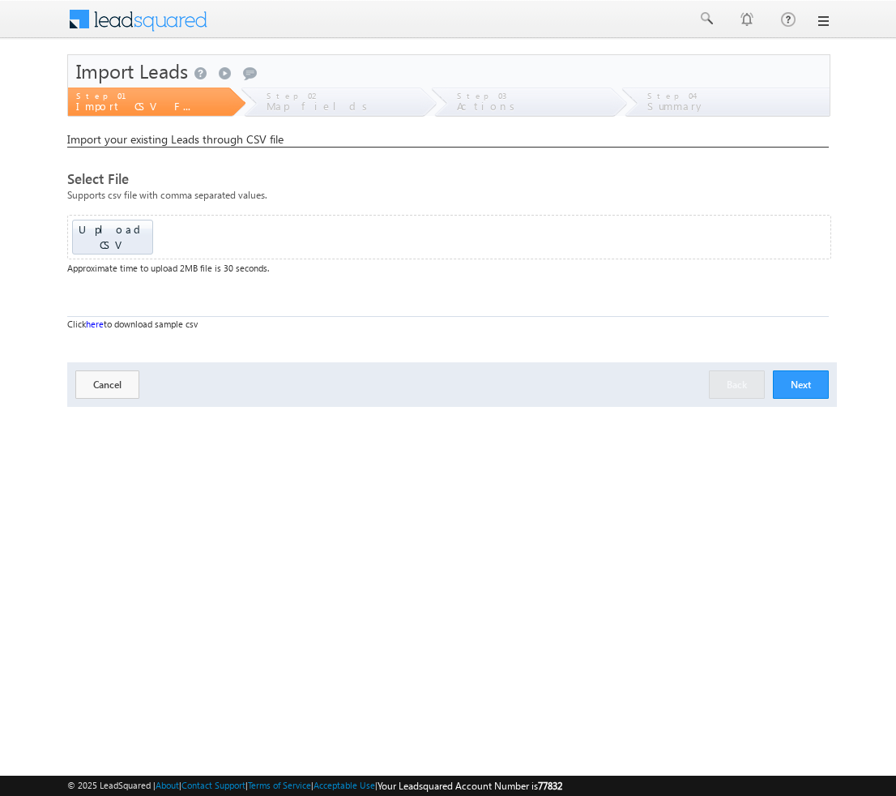  What do you see at coordinates (448, 139) in the screenshot?
I see `div: Import your existing Leads through CSV file` at bounding box center [448, 139].